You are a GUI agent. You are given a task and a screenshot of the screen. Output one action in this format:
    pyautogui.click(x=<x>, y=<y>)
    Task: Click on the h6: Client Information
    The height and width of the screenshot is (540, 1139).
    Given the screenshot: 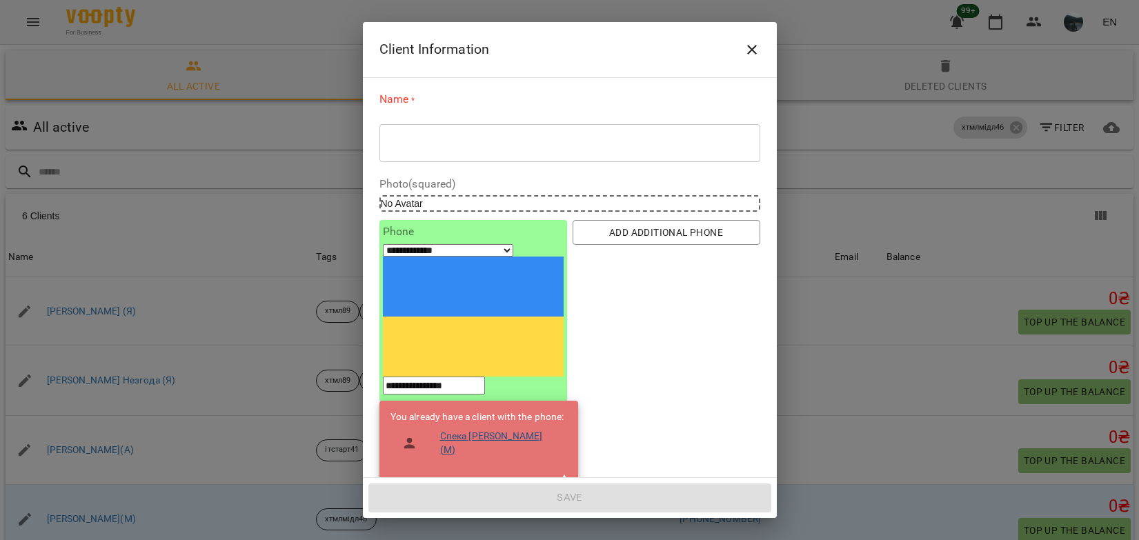 What is the action you would take?
    pyautogui.click(x=435, y=49)
    